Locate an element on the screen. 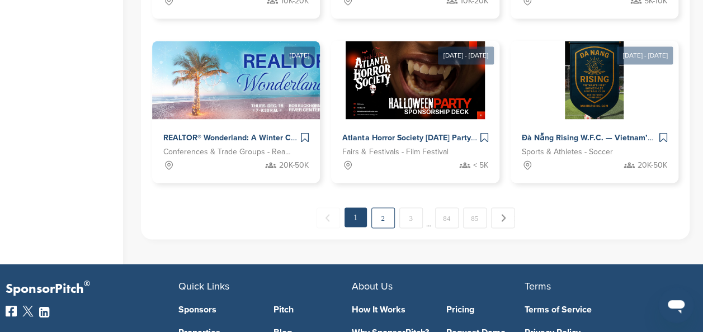 This screenshot has height=332, width=703. img: Twitter is located at coordinates (28, 311).